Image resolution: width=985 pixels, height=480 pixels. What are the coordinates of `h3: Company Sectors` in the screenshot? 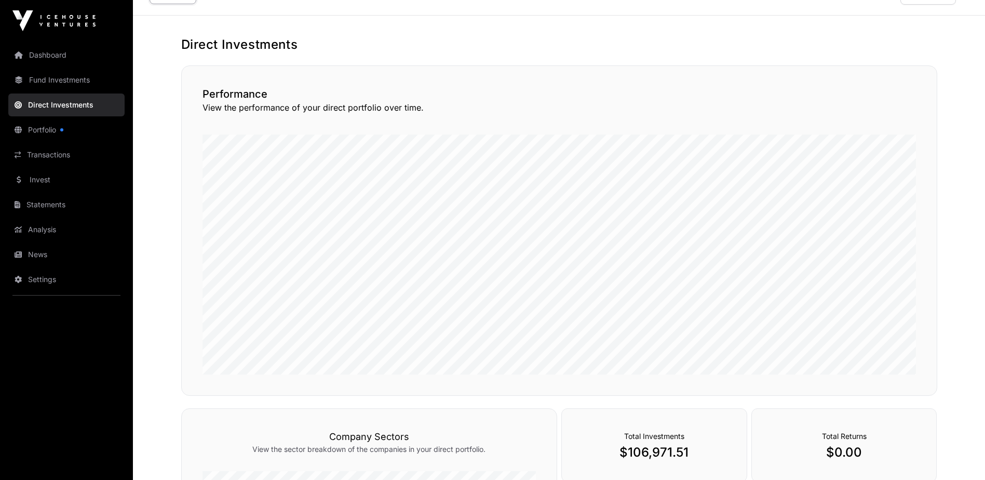 It's located at (369, 437).